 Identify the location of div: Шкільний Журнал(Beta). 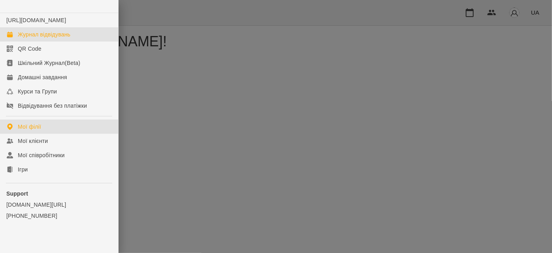
(49, 63).